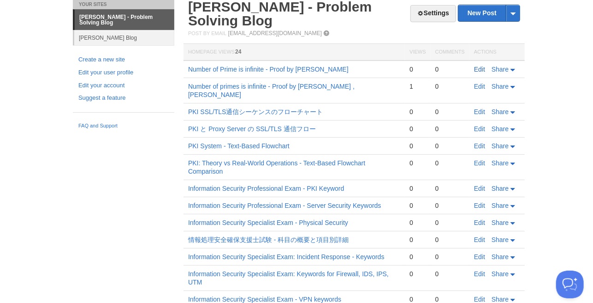  Describe the element at coordinates (489, 13) in the screenshot. I see `a: New Post` at that location.